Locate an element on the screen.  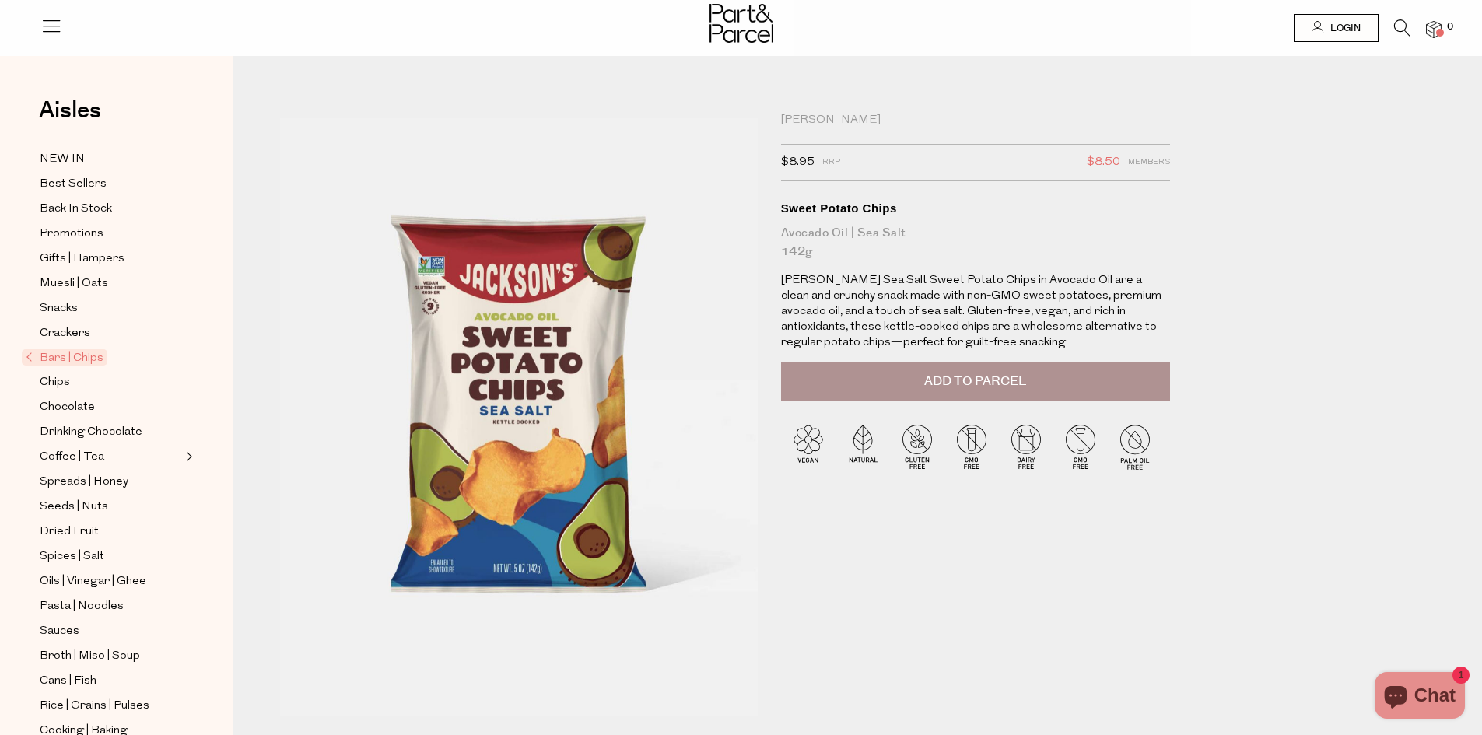
span: Coffee | Tea is located at coordinates (72, 457).